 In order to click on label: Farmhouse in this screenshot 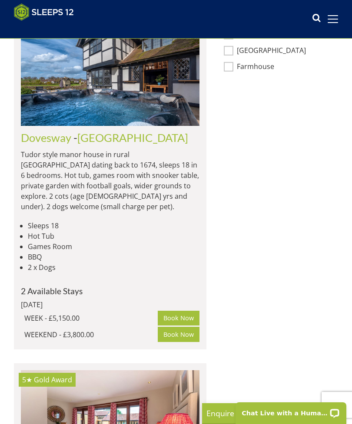, I will do `click(283, 67)`.